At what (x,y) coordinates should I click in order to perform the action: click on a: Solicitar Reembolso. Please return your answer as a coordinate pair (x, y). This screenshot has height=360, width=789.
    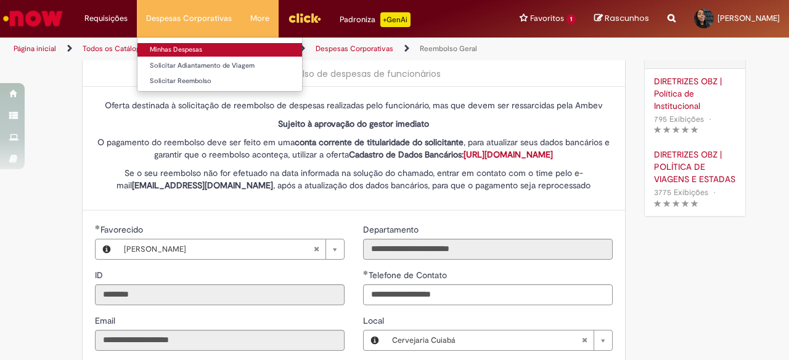
    Looking at the image, I should click on (219, 81).